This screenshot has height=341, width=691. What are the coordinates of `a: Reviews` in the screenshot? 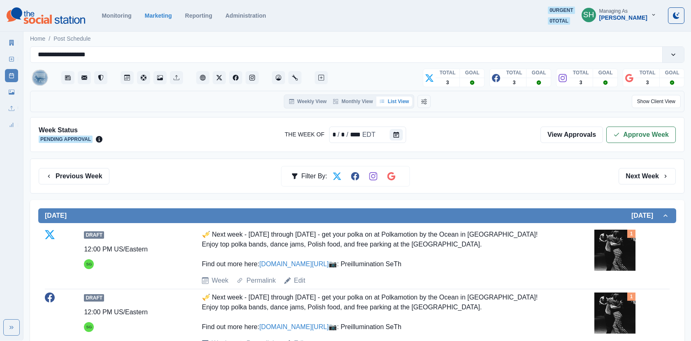 It's located at (101, 78).